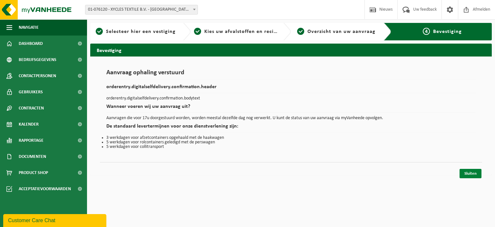 The height and width of the screenshot is (227, 495). Describe the element at coordinates (31, 108) in the screenshot. I see `span: Contracten` at that location.